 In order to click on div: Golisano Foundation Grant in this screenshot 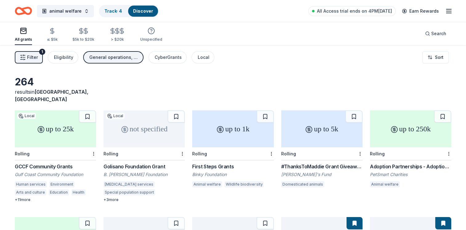, I will do `click(144, 166)`.